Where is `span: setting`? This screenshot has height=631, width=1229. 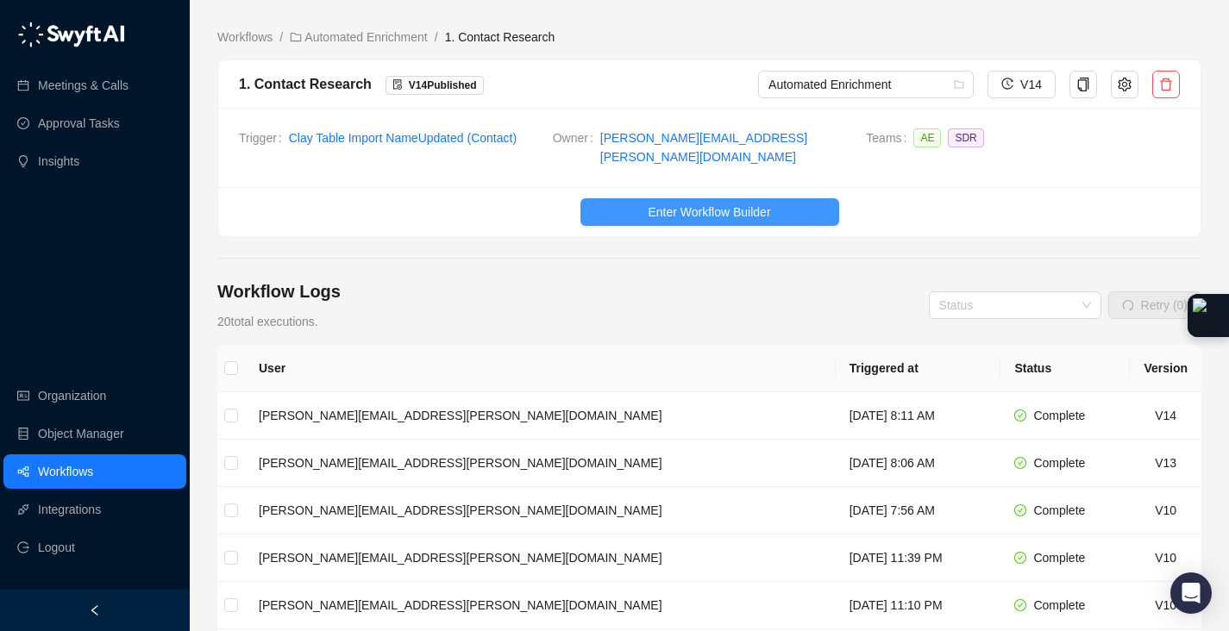
span: setting is located at coordinates (1125, 85).